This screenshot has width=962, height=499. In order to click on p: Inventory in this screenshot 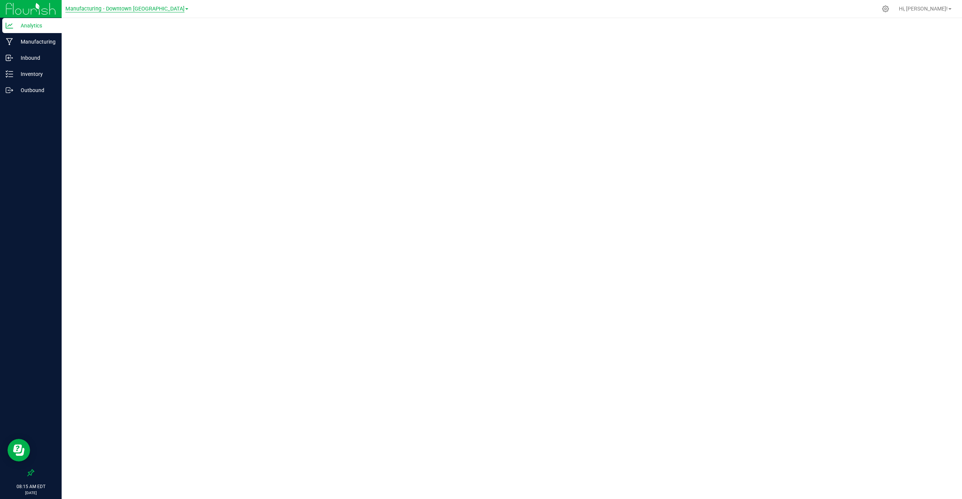, I will do `click(36, 74)`.